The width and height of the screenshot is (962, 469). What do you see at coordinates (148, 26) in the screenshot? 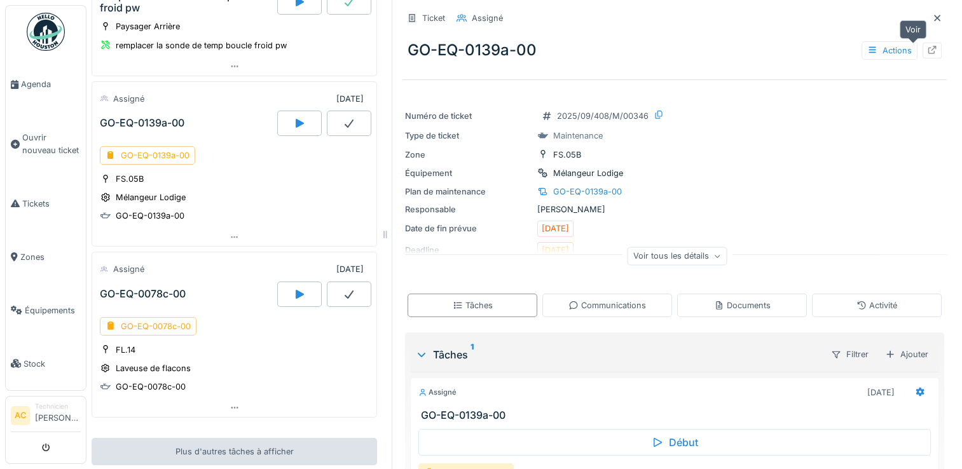
I see `div: Paysager Arrière` at bounding box center [148, 26].